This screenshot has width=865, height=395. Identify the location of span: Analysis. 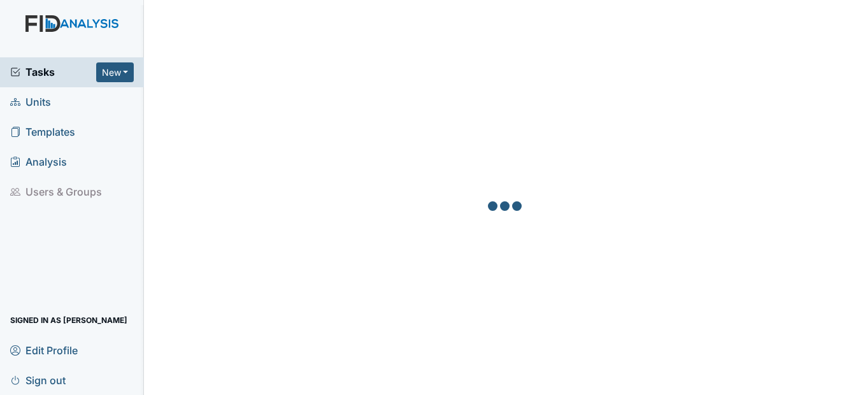
(38, 162).